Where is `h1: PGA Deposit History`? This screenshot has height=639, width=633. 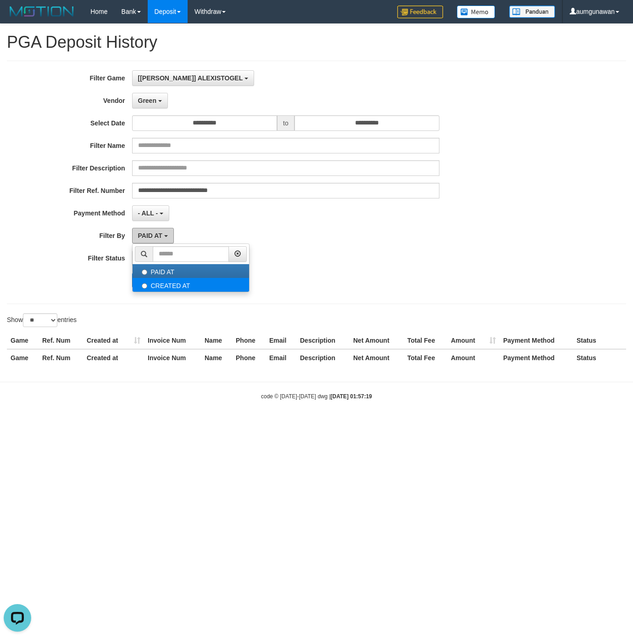
h1: PGA Deposit History is located at coordinates (317, 42).